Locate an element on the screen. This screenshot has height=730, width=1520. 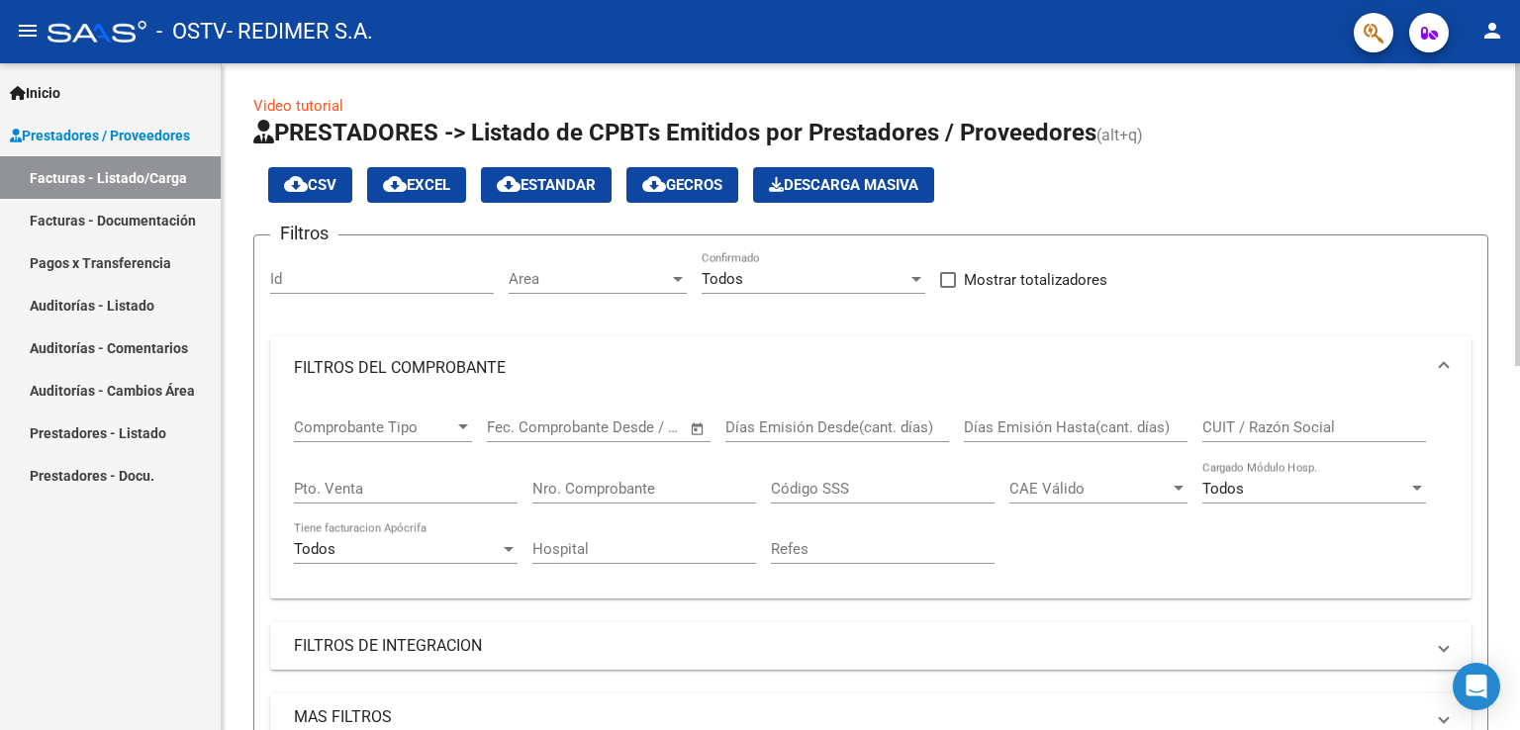
a: Video tutorial is located at coordinates (298, 106).